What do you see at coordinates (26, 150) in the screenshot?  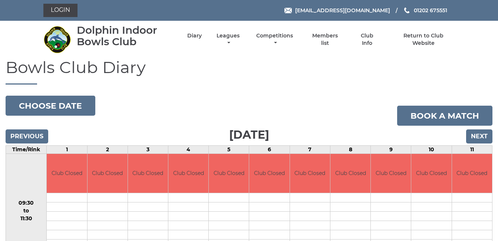 I see `td: Time/Rink` at bounding box center [26, 150].